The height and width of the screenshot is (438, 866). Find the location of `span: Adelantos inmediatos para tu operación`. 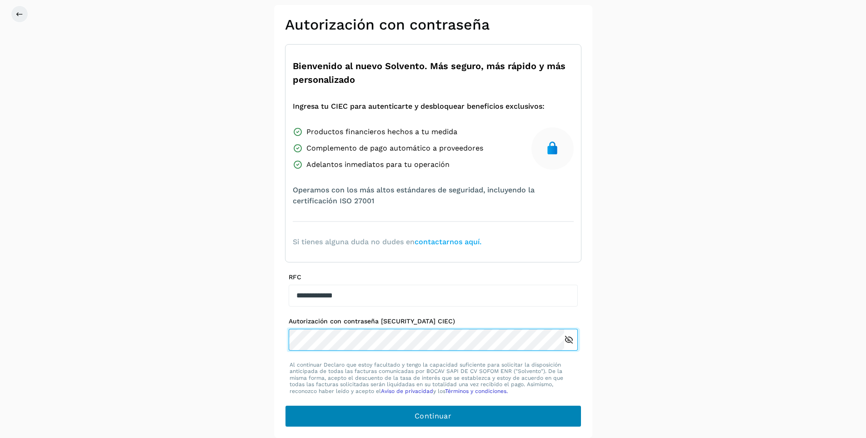

span: Adelantos inmediatos para tu operación is located at coordinates (378, 165).